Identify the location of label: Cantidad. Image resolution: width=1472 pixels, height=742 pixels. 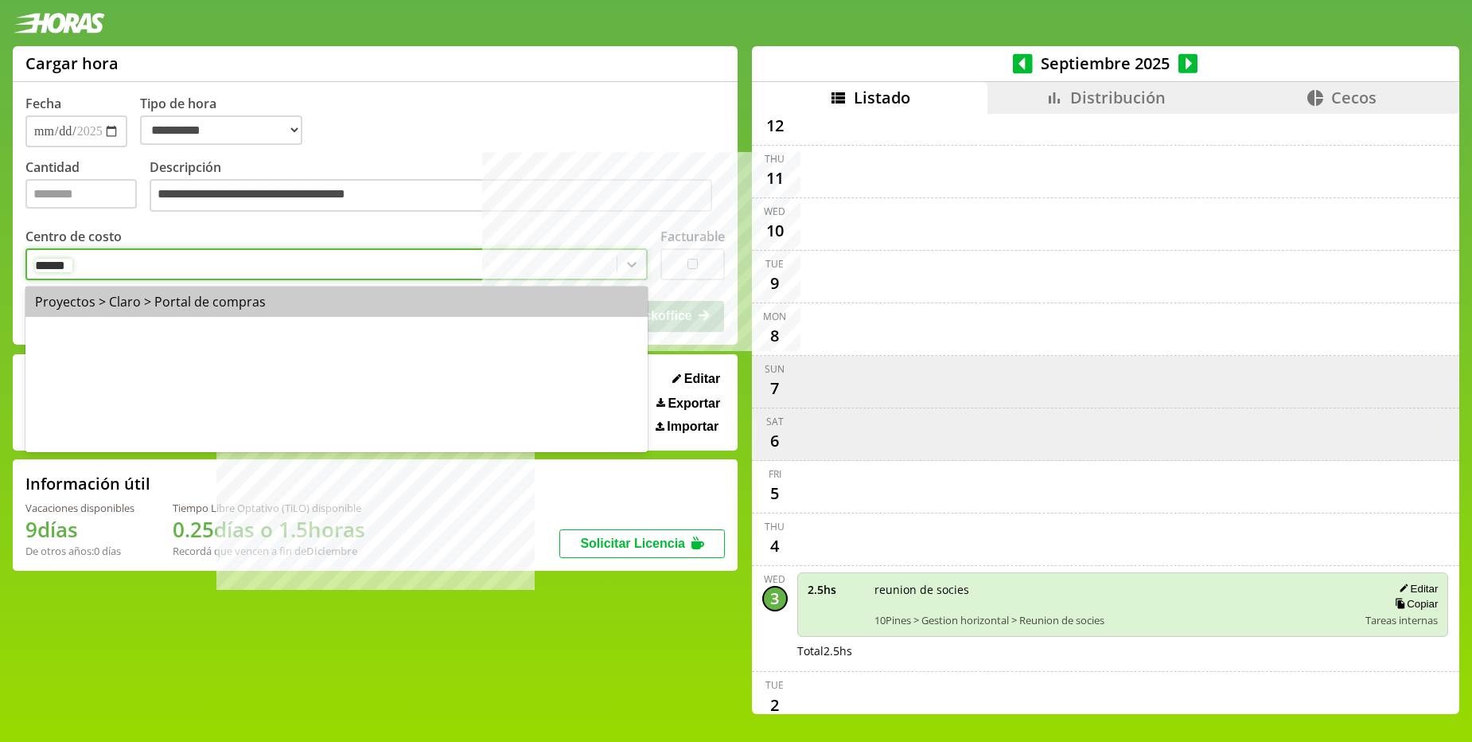
(88, 187).